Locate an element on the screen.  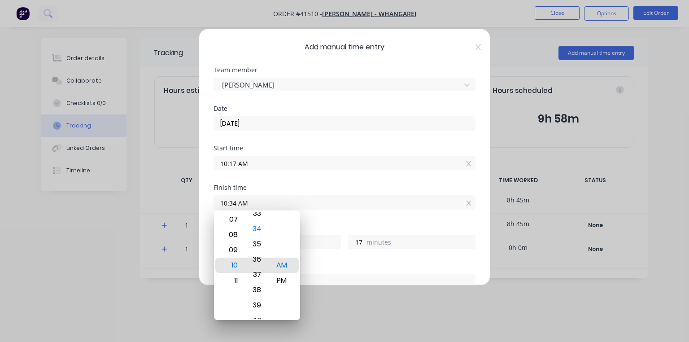
div: 08 is located at coordinates (232, 234).